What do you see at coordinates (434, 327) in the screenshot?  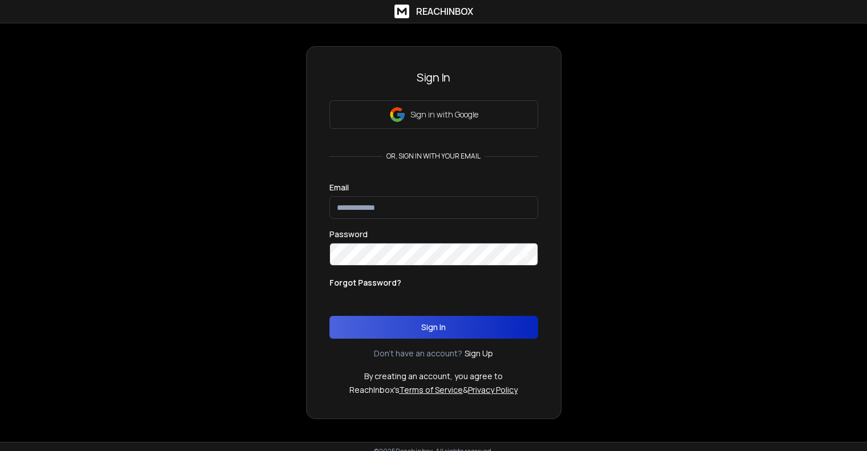 I see `button: Sign In` at bounding box center [434, 327].